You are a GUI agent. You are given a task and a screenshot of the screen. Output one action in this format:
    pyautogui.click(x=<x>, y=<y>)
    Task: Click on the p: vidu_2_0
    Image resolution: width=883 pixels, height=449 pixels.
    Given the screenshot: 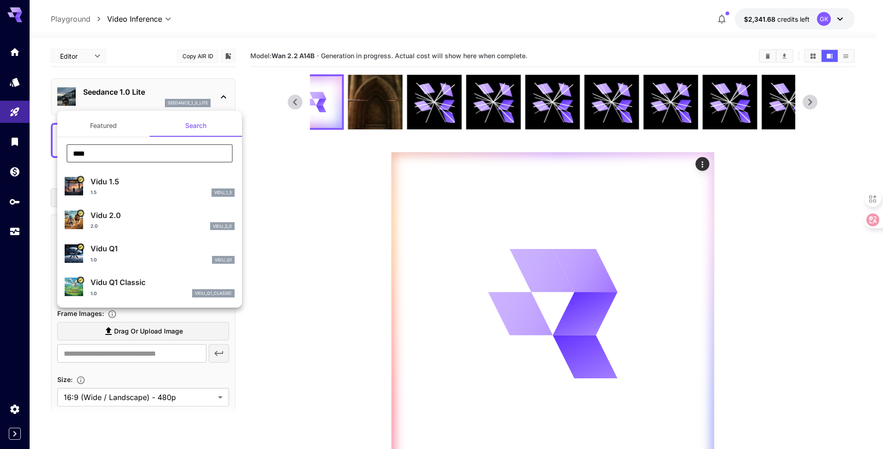 What is the action you would take?
    pyautogui.click(x=222, y=226)
    